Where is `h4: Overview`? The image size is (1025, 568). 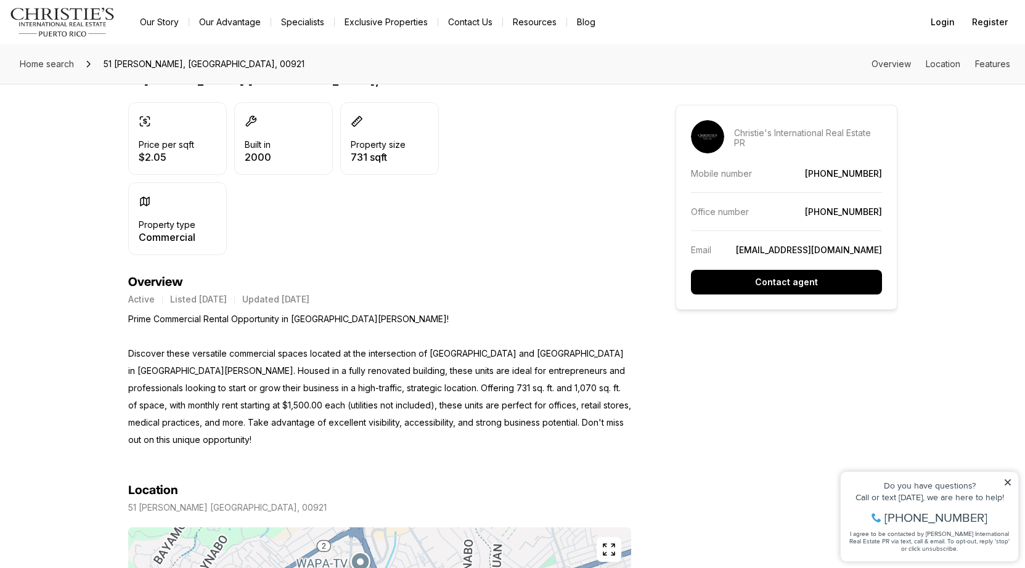
h4: Overview is located at coordinates (380, 282).